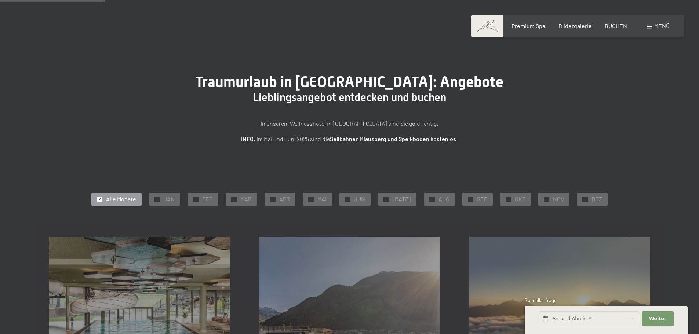 This screenshot has width=699, height=334. I want to click on span: Bildergalerie, so click(575, 26).